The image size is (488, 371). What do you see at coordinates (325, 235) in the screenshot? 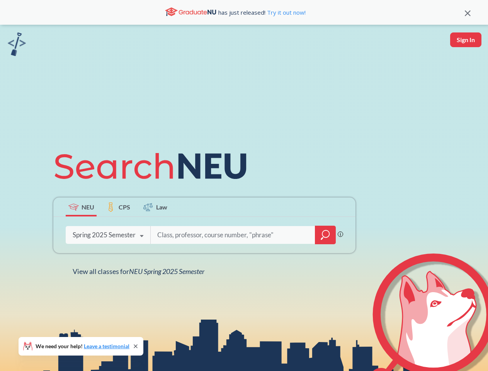
I see `div: magnifying glass` at bounding box center [325, 235].